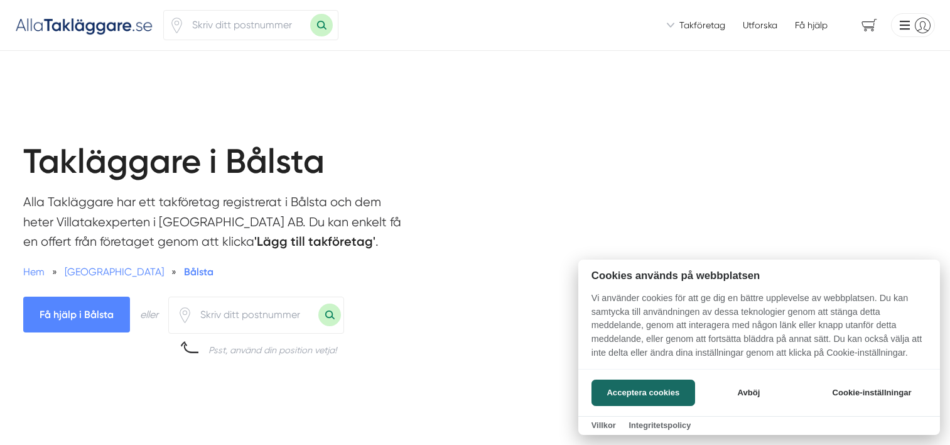 This screenshot has height=445, width=950. I want to click on h2: Cookies används på webbplatsen, so click(759, 275).